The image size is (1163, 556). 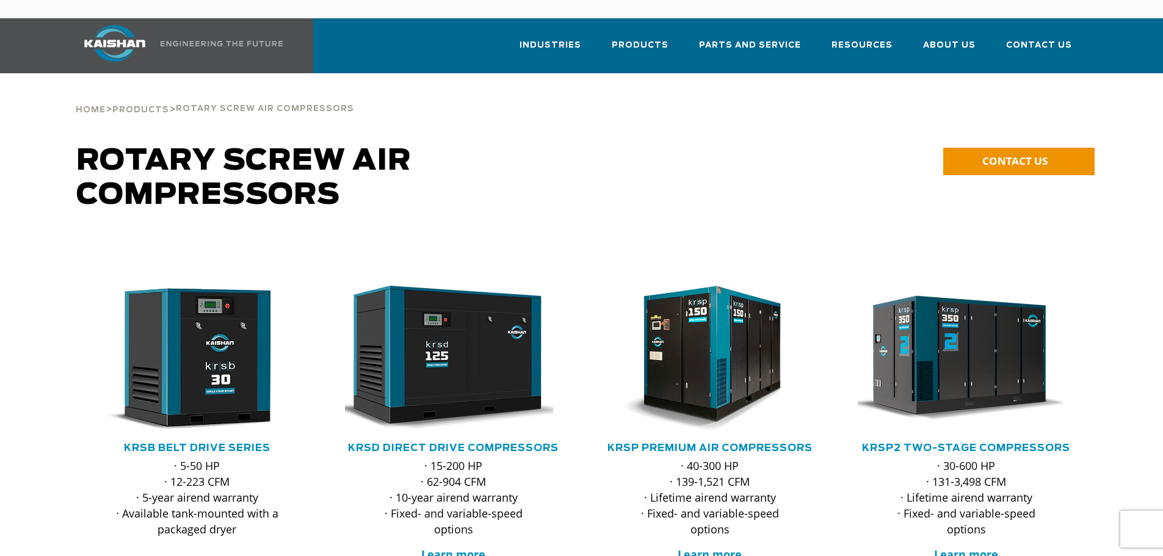 I want to click on p: · 15-200 HP · 62-904 CFM · 10-year airend warranty · Fixed- and variable-speed options, so click(x=454, y=498).